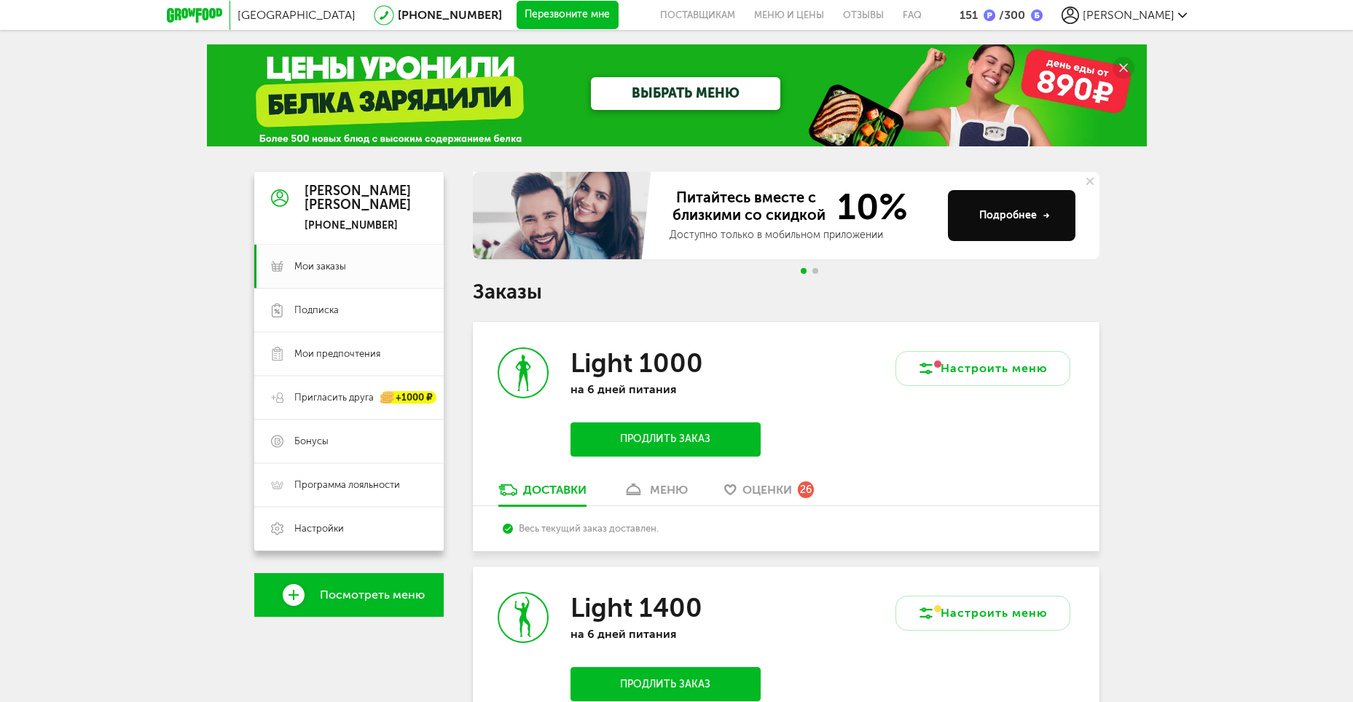  I want to click on span: Питайтесь вместе с близкими со скидкой, so click(749, 207).